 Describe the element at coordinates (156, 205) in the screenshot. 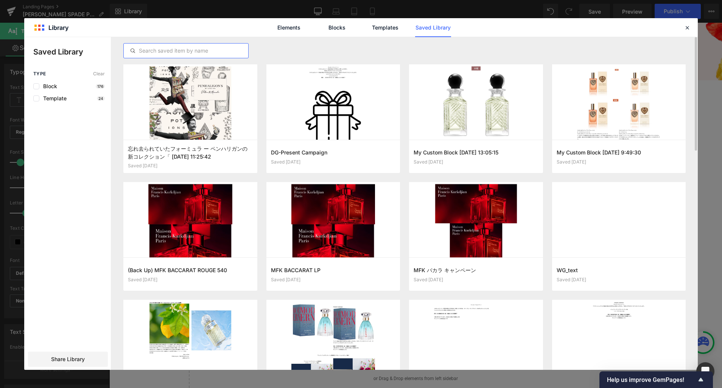

I see `span: ※数に限りがございます。お品切れの際はご容赦願います。` at that location.